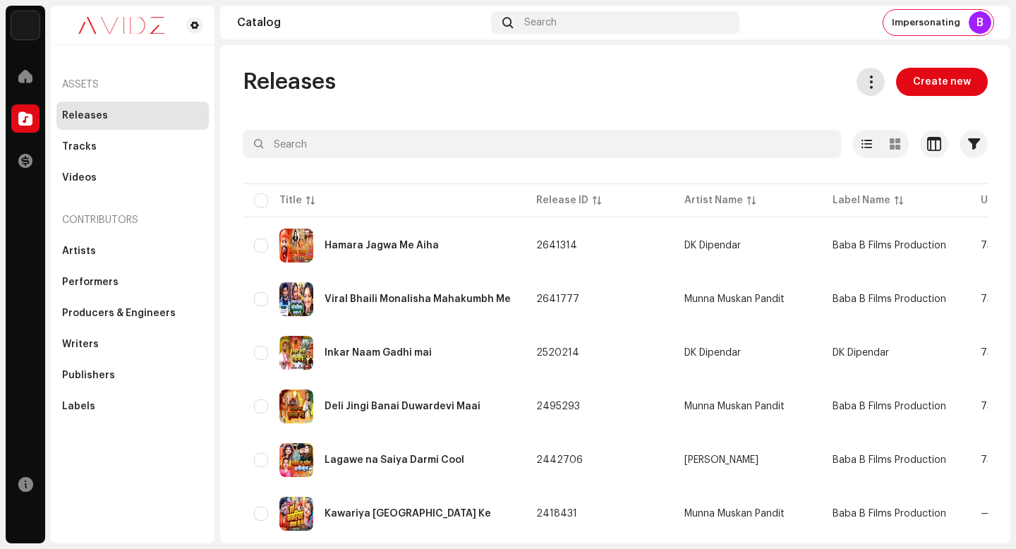  I want to click on img: 84d7c880-a74f-4a97-9708-b8ee46294937, so click(296, 514).